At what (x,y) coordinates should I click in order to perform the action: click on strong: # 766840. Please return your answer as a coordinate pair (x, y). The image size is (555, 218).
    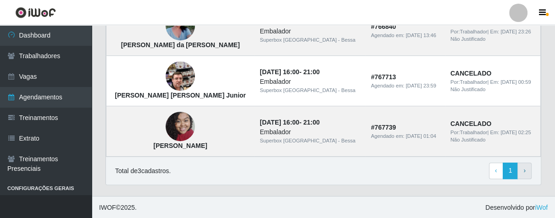
    Looking at the image, I should click on (384, 27).